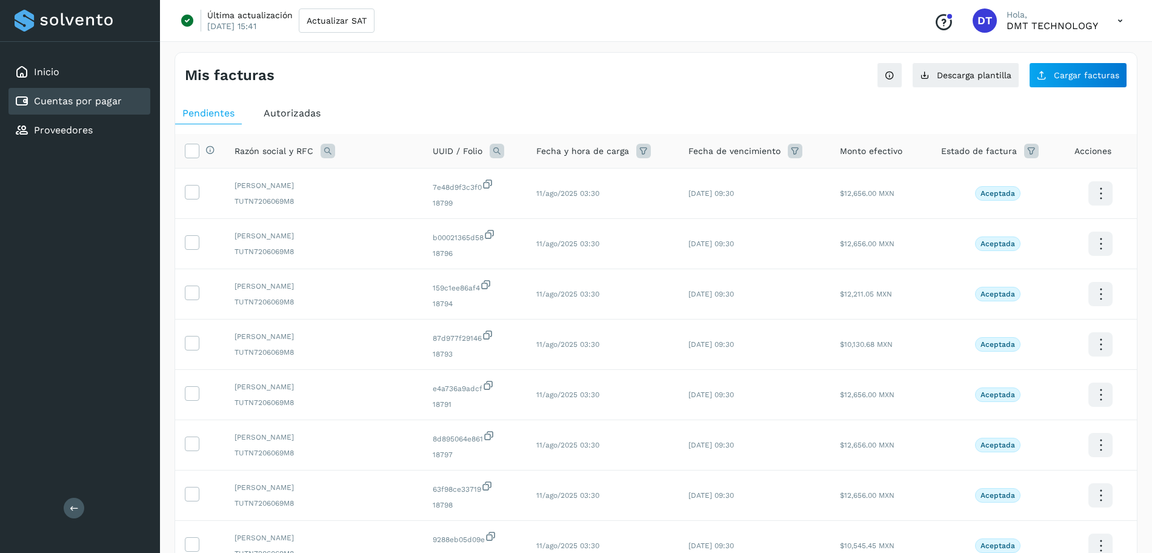  I want to click on span: Pendientes, so click(208, 113).